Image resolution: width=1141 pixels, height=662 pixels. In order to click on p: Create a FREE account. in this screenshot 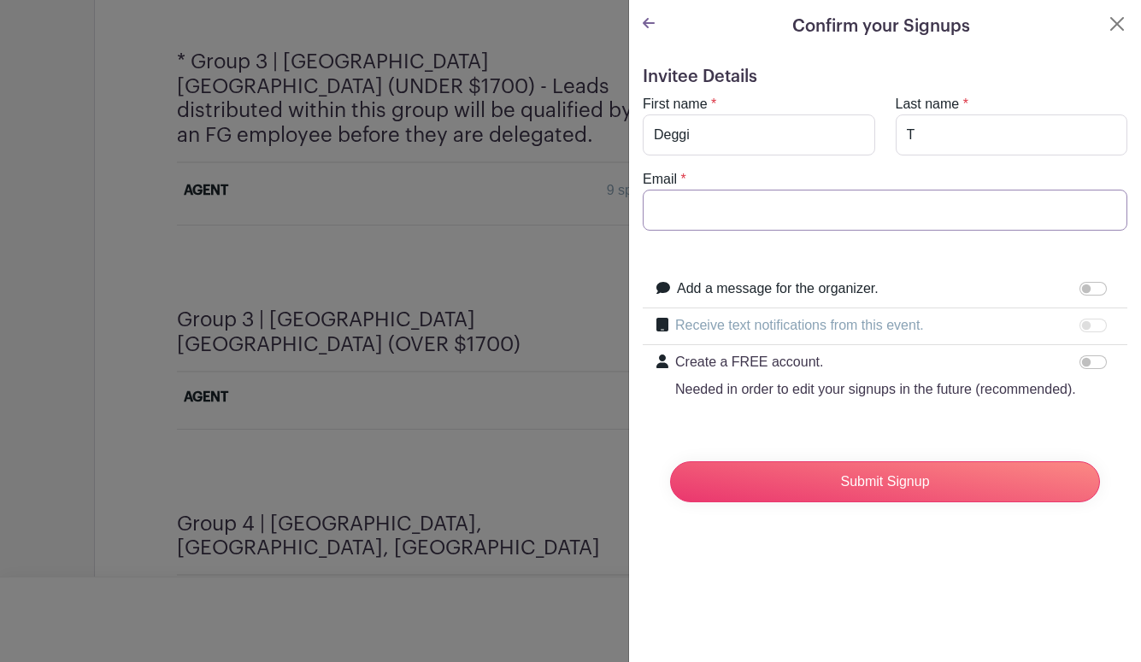, I will do `click(875, 362)`.